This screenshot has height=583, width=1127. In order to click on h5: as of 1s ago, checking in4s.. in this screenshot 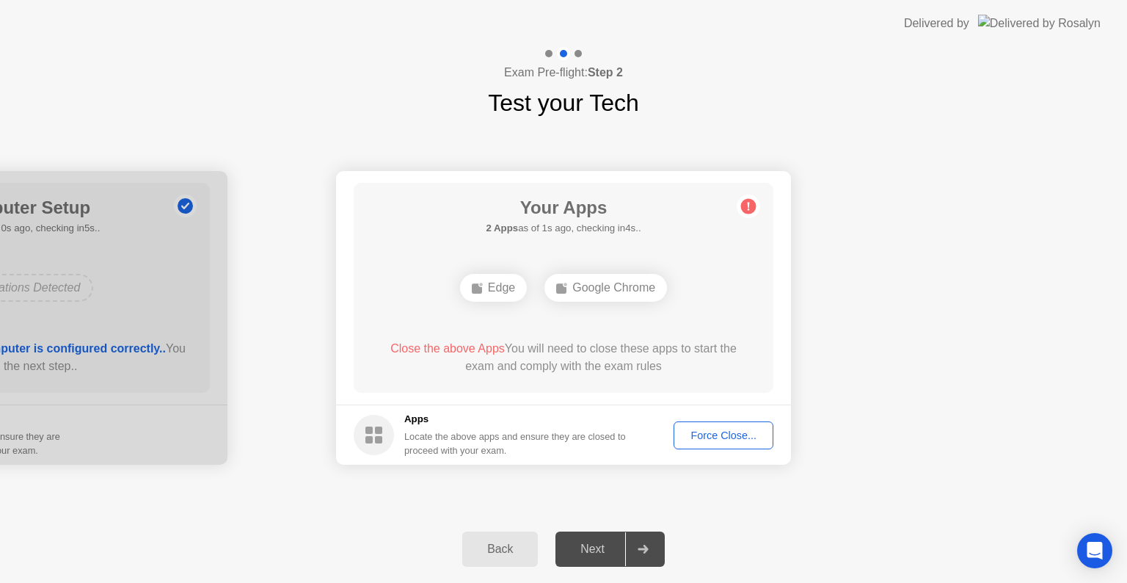, I will do `click(563, 228)`.